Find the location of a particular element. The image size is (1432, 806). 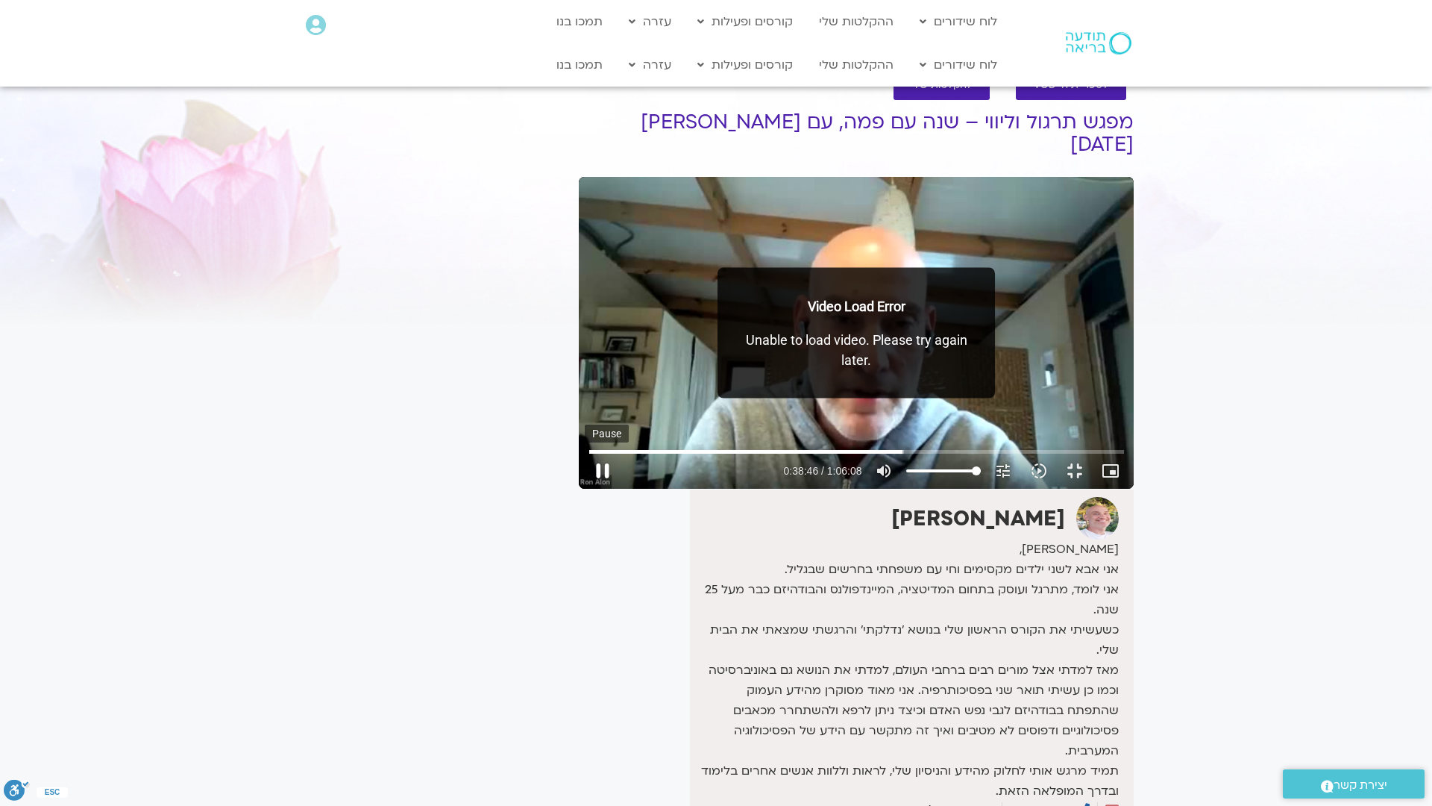

div: אני לומד, מתרגל ועוסק בתחום המדיטציה, המיינדפולנס והבודהיזם כבר מעל 25 שנה. is located at coordinates (906, 600).